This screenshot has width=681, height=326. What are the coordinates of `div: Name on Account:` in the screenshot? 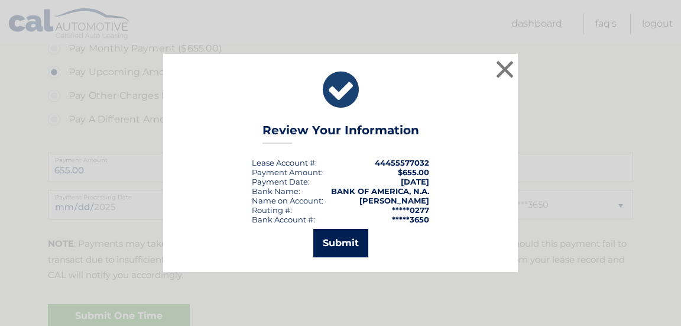 It's located at (287, 200).